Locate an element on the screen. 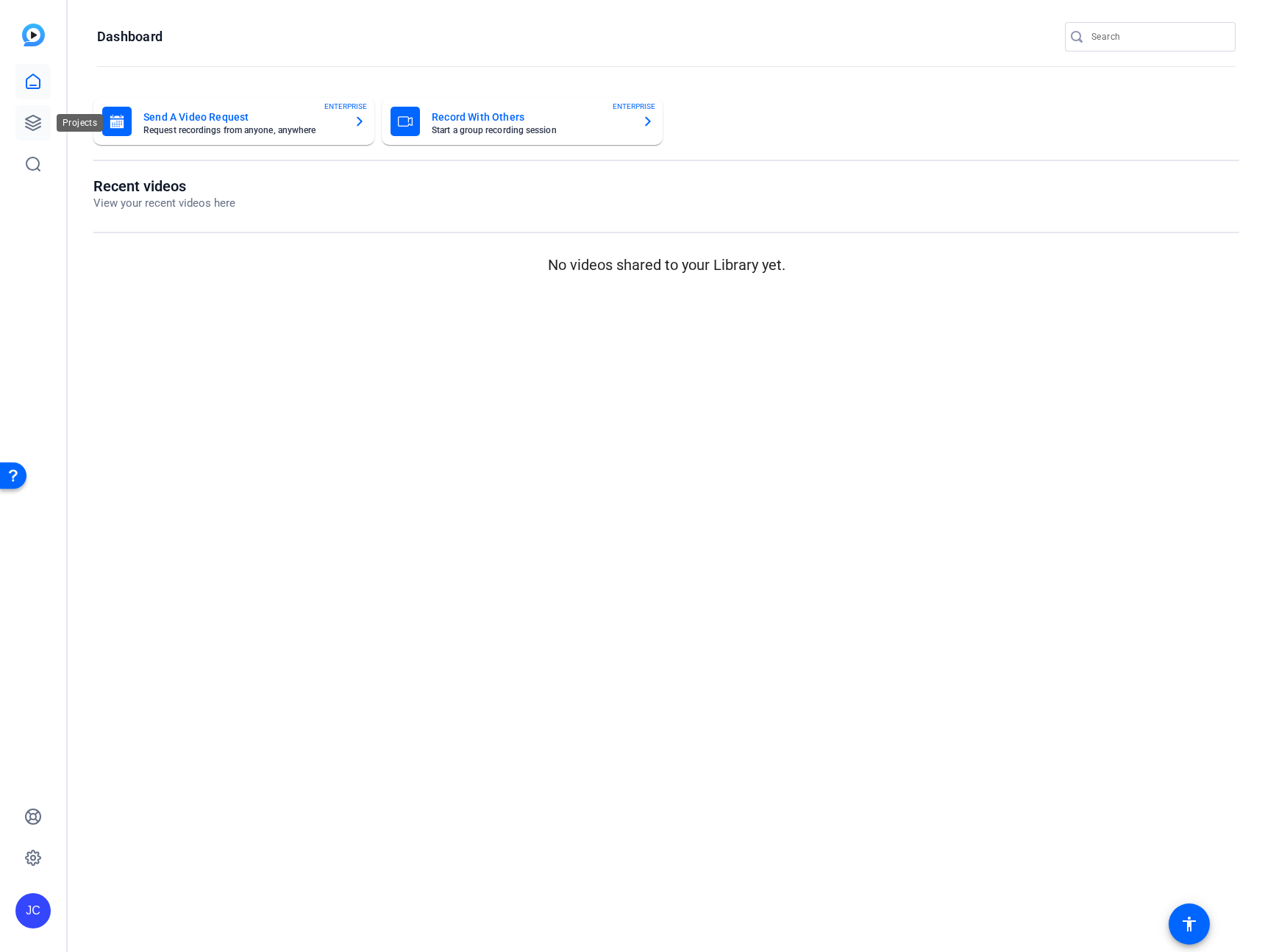  button: Send A Video RequestRequest recordings from anyone, anywhereENTERPRISE is located at coordinates (234, 121).